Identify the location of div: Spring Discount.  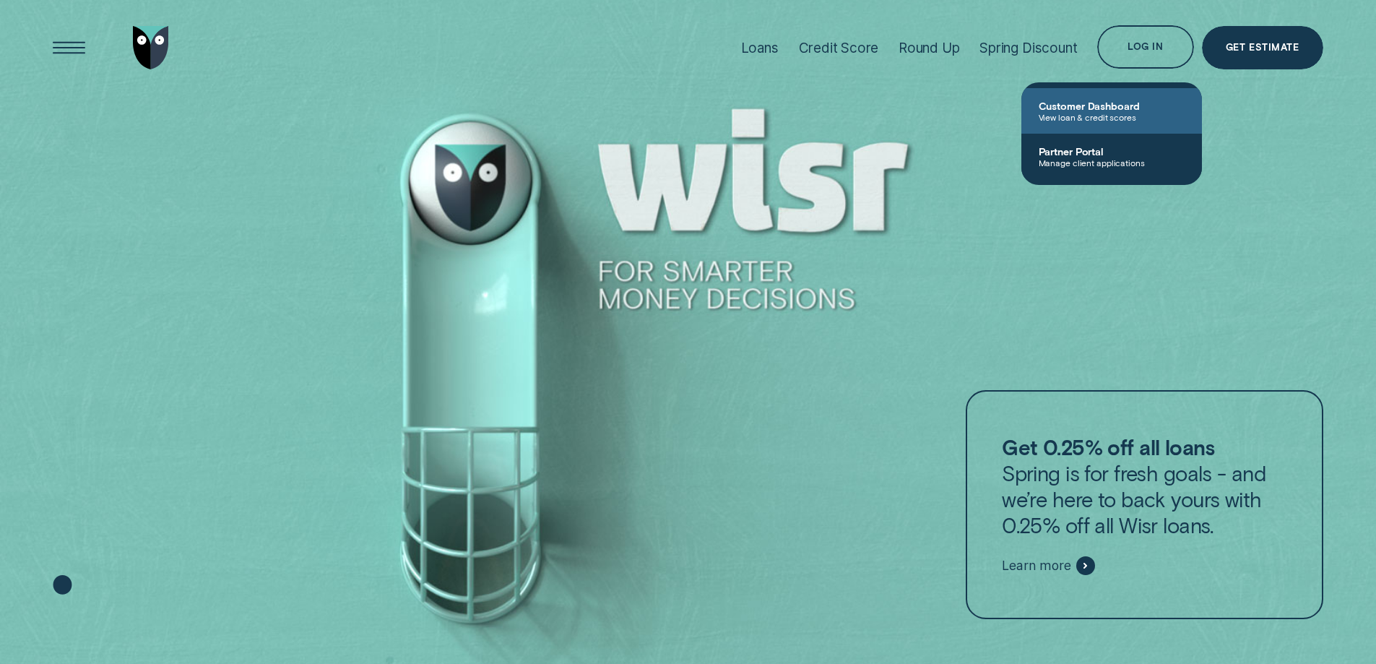
(1028, 48).